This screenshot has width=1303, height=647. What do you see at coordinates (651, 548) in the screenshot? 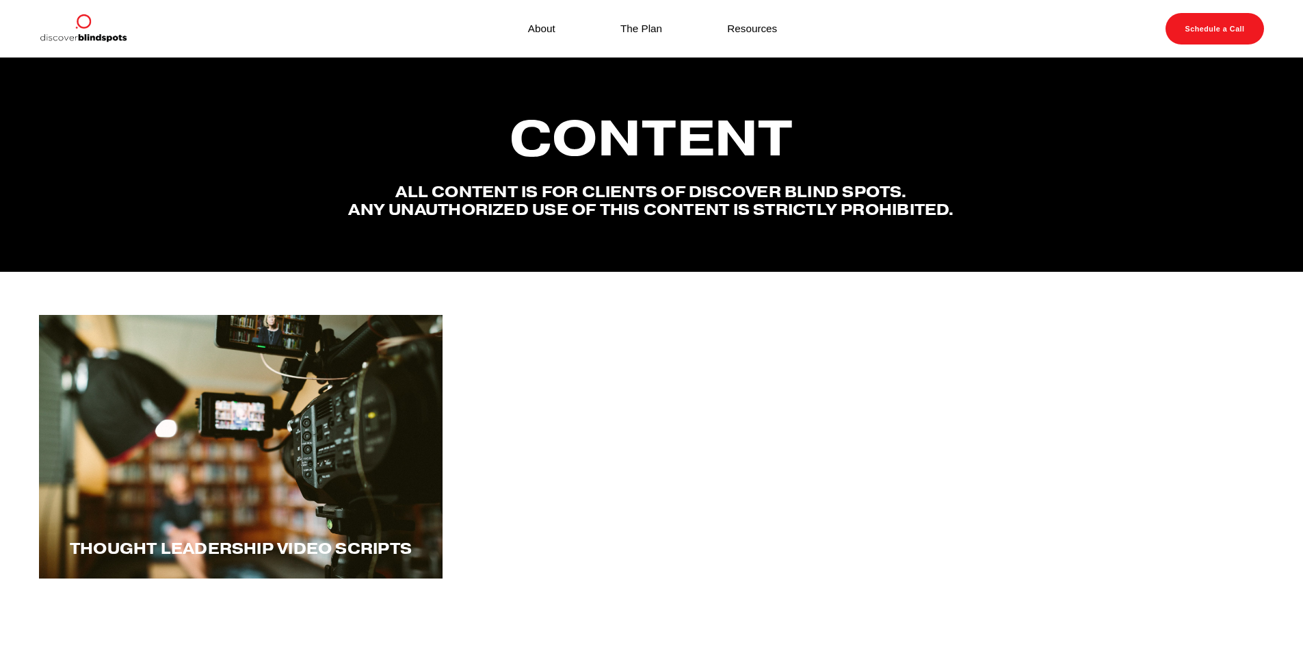
I see `span: One word blogs` at bounding box center [651, 548].